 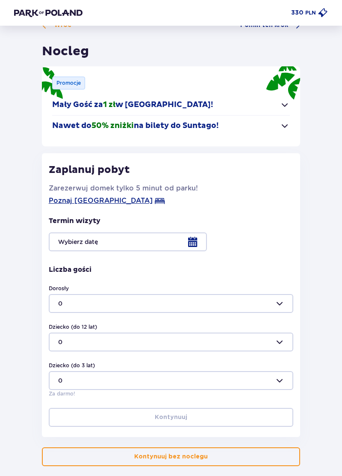 What do you see at coordinates (136, 126) in the screenshot?
I see `p: Nawet do na bilety do Suntago!` at bounding box center [136, 126].